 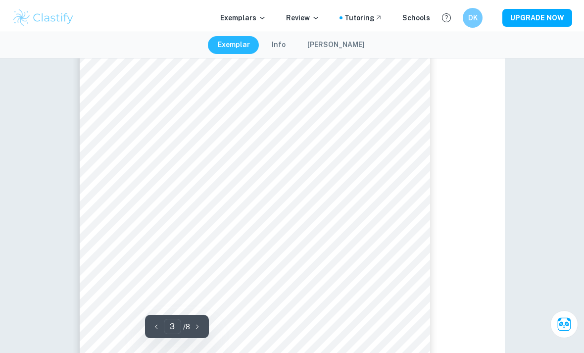 What do you see at coordinates (233, 45) in the screenshot?
I see `button: Exemplar` at bounding box center [233, 45].